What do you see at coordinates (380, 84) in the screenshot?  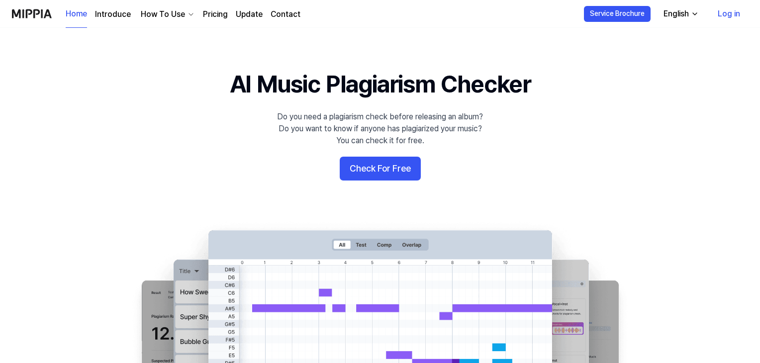 I see `h1: AI Music Plagiarism Checker` at bounding box center [380, 84].